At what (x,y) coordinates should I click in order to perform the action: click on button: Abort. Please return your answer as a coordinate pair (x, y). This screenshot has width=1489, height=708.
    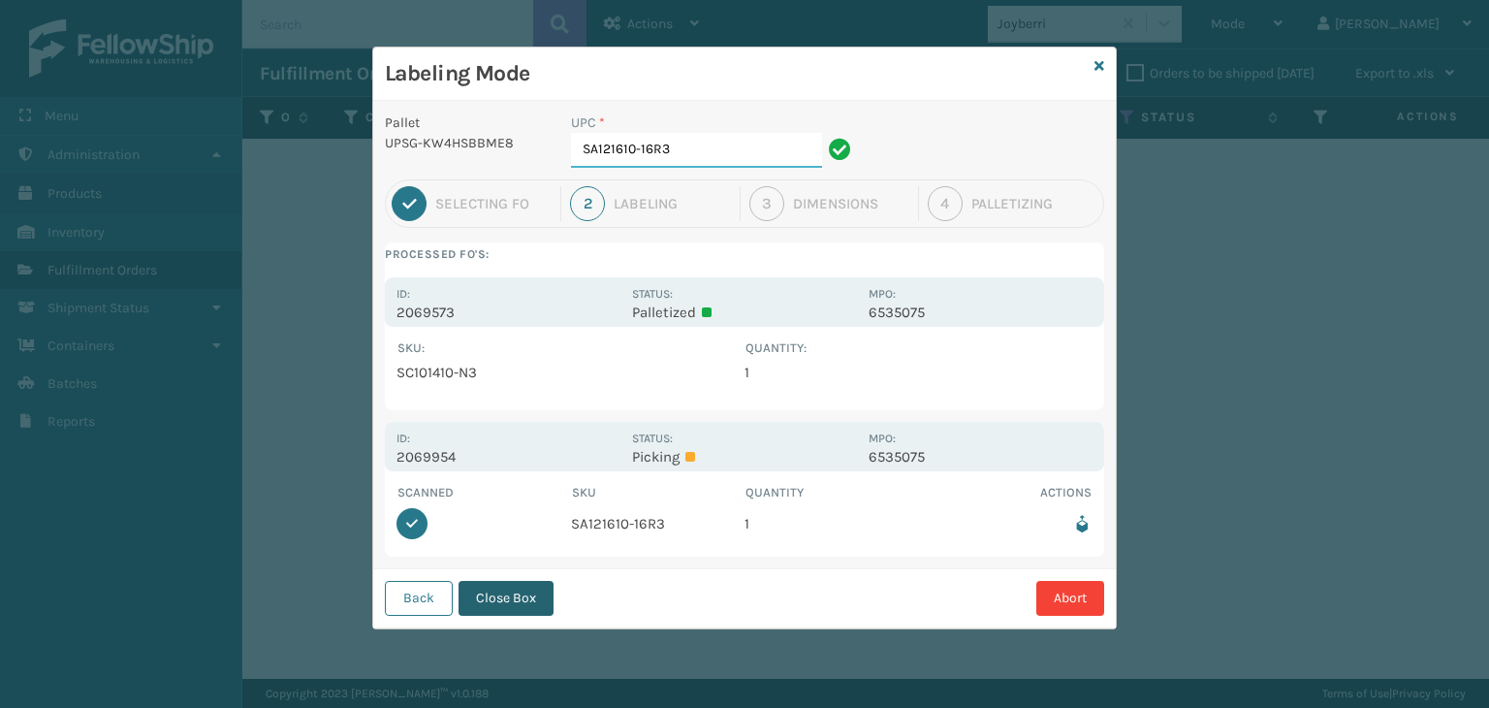
    Looking at the image, I should click on (1070, 598).